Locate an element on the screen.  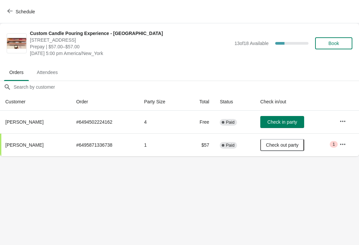
button: Check out party is located at coordinates (282, 145).